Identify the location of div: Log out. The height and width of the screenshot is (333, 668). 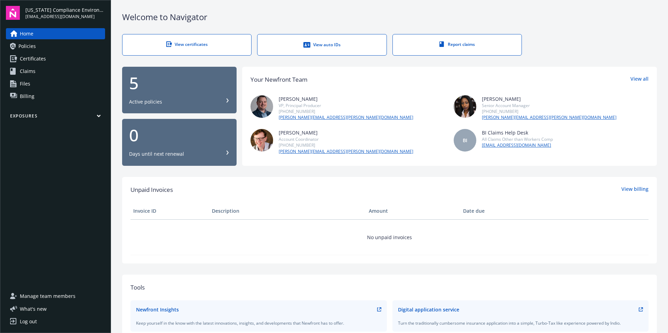
(28, 322).